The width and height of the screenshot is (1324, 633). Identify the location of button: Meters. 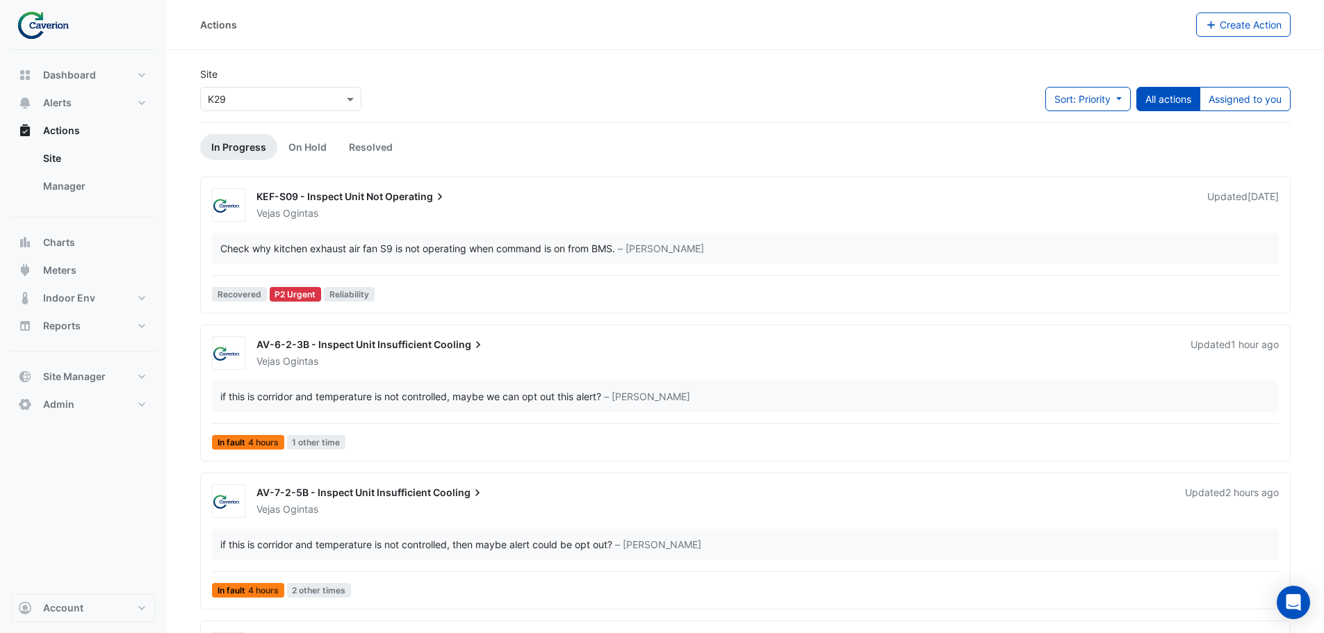
(83, 270).